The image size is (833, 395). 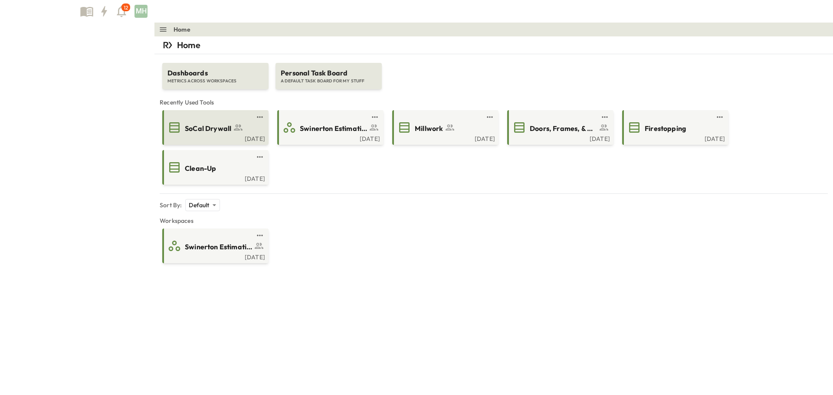 What do you see at coordinates (674, 127) in the screenshot?
I see `a: Firestopping` at bounding box center [674, 127].